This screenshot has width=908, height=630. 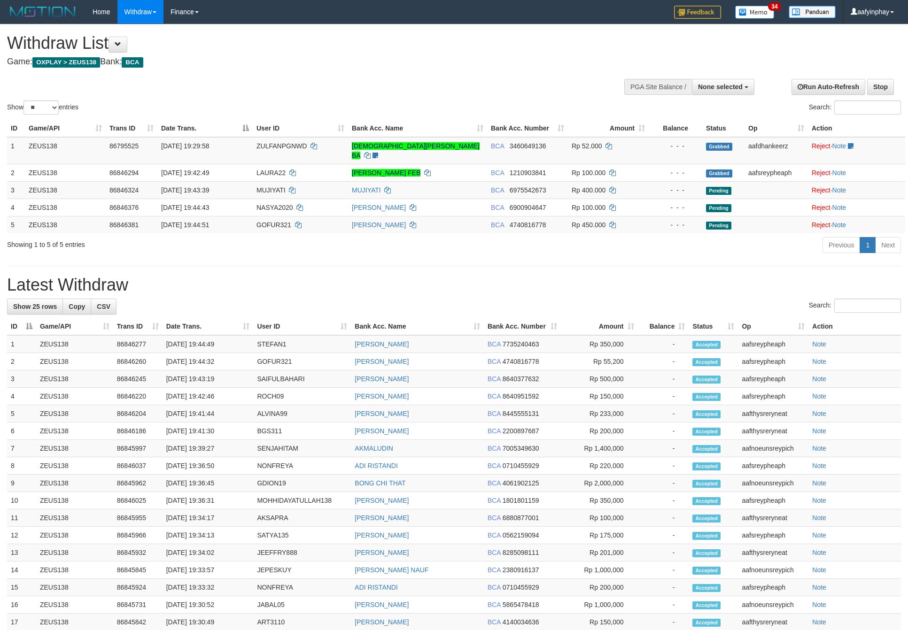 I want to click on td: 86846025, so click(x=138, y=501).